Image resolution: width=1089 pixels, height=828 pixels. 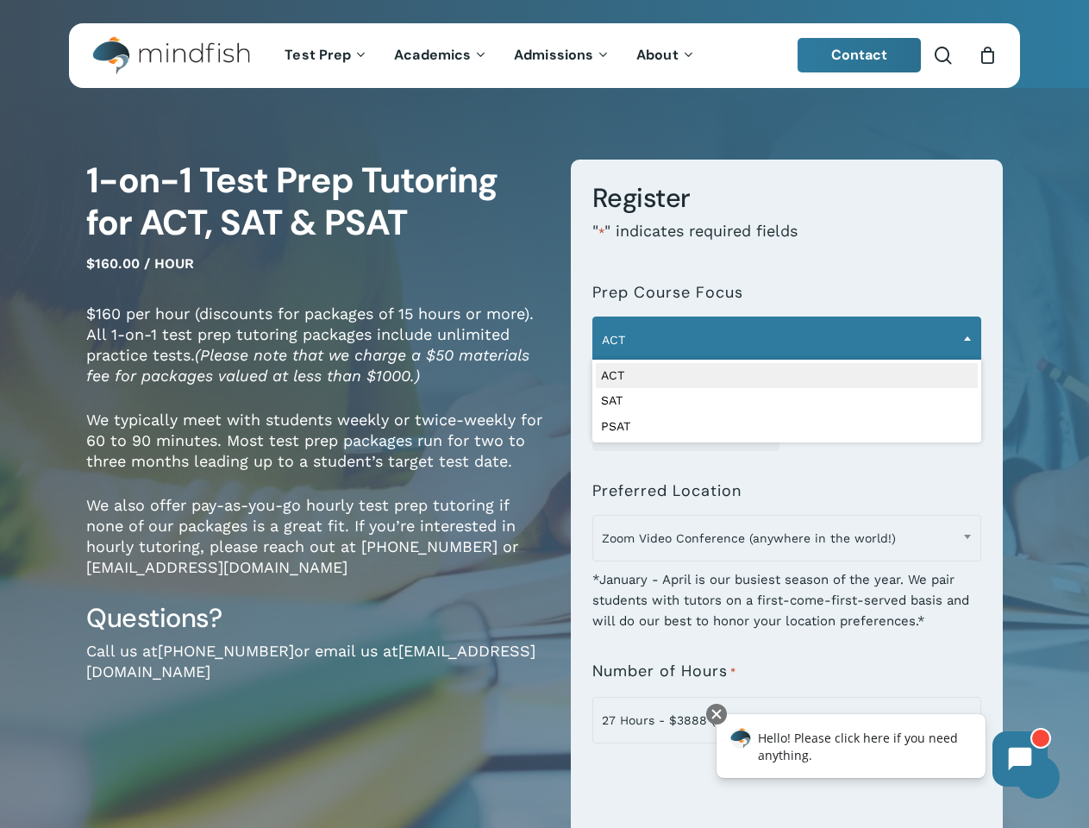 What do you see at coordinates (666, 55) in the screenshot?
I see `a: About` at bounding box center [666, 55].